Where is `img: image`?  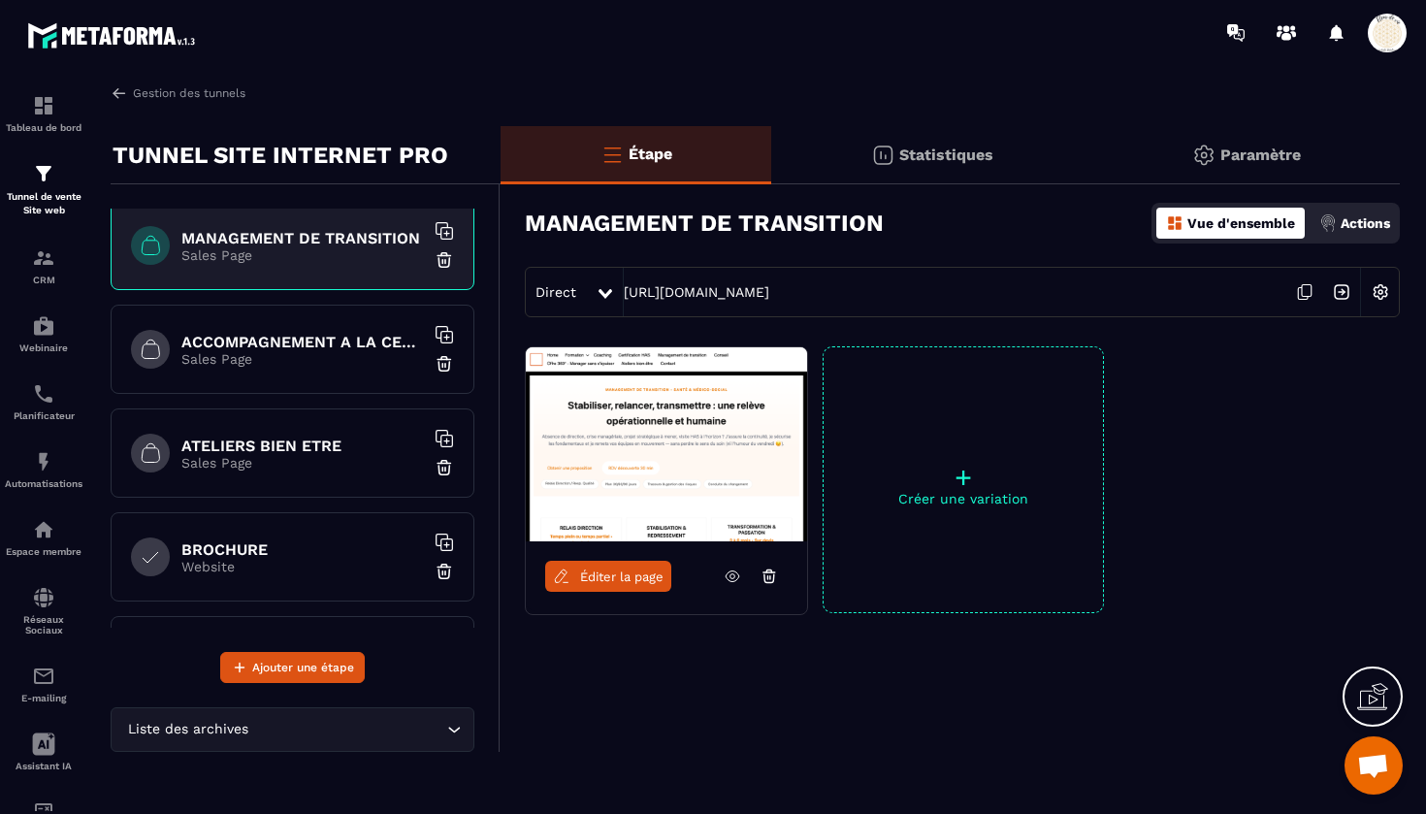
img: image is located at coordinates (666, 444).